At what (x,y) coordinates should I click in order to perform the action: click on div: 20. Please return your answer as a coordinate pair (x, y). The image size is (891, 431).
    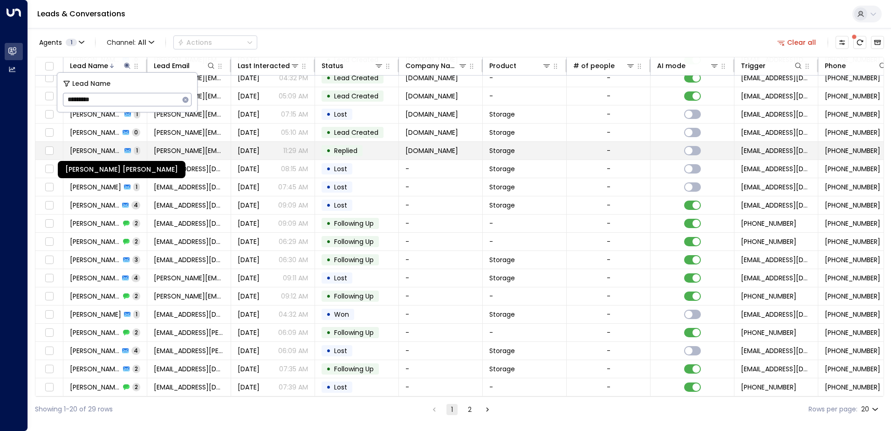
    Looking at the image, I should click on (870, 409).